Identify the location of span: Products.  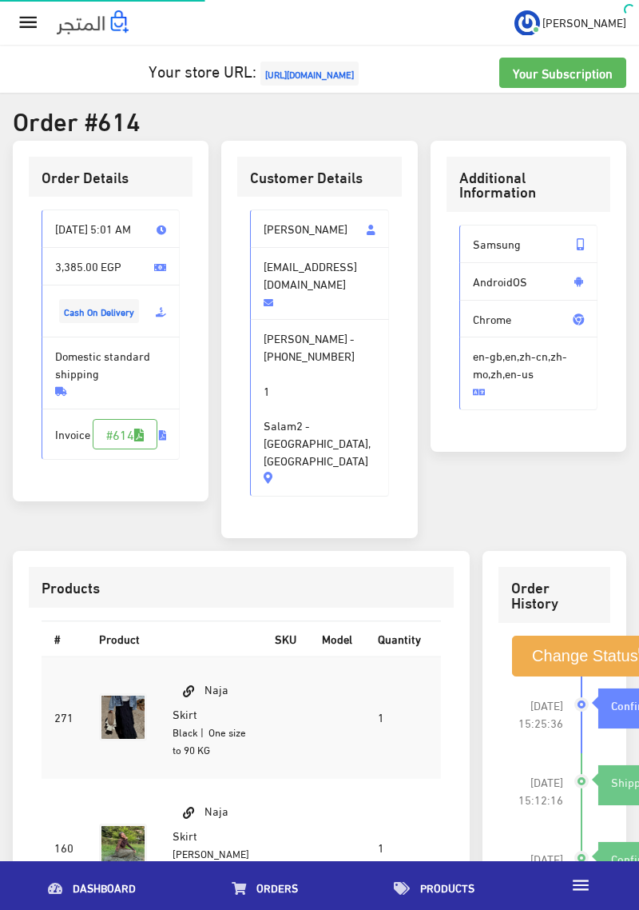
(448, 886).